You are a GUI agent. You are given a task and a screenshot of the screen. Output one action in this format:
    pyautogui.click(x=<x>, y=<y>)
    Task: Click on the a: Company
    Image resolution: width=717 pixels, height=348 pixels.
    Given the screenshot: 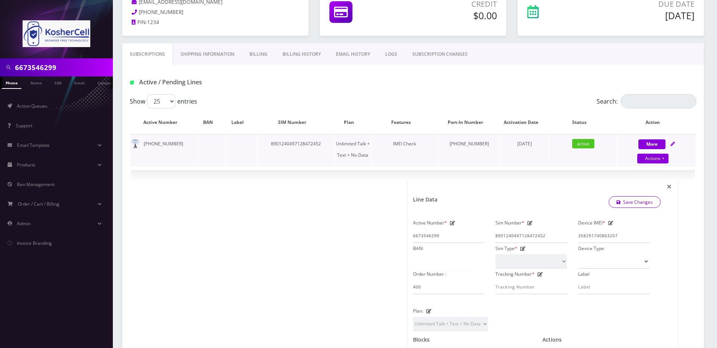 What is the action you would take?
    pyautogui.click(x=106, y=82)
    